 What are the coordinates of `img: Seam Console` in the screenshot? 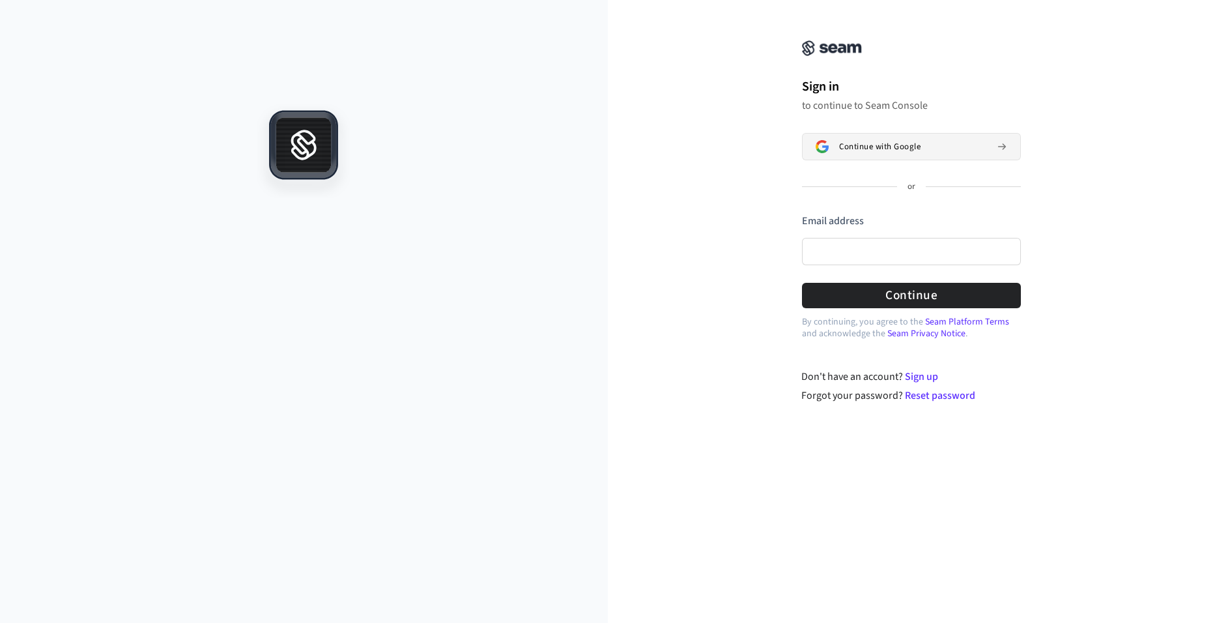 It's located at (832, 48).